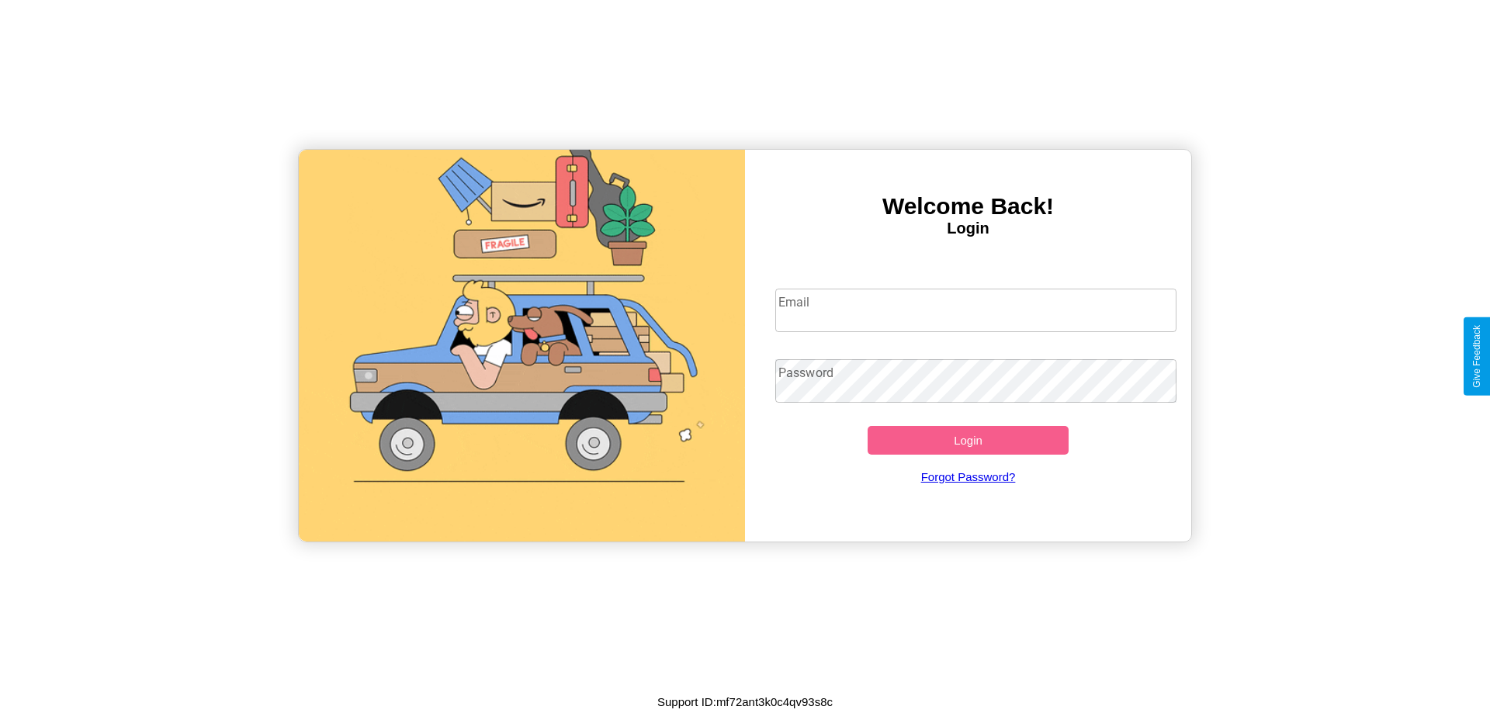 The image size is (1490, 713). Describe the element at coordinates (745, 701) in the screenshot. I see `p: Support ID: mf72ant3k0c4qv93s8c` at that location.